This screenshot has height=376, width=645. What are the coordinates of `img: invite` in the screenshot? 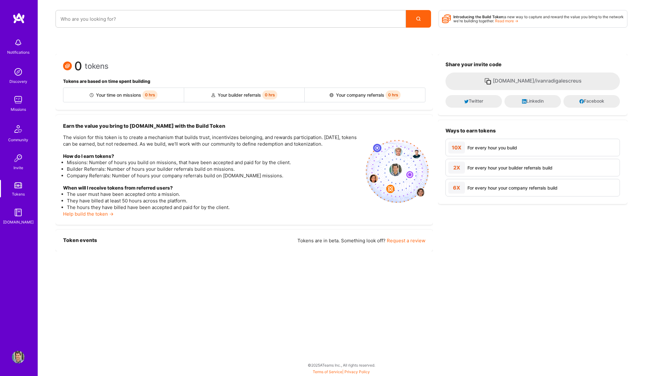 It's located at (397, 171).